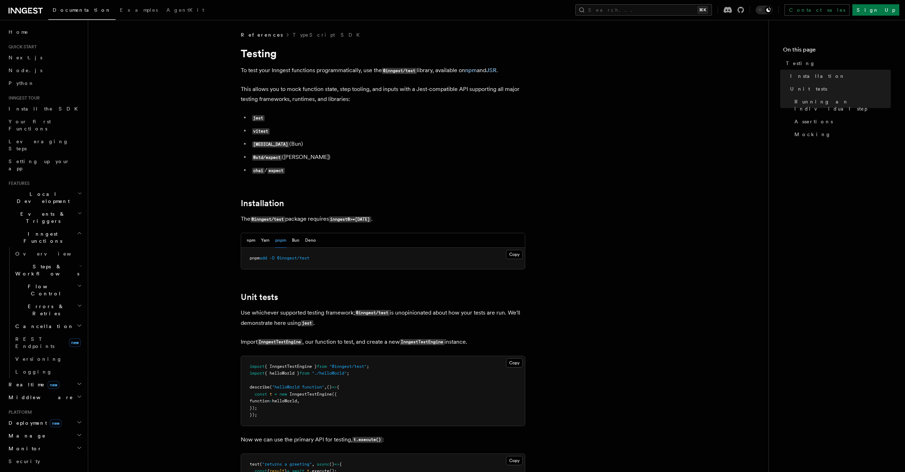  Describe the element at coordinates (48, 359) in the screenshot. I see `a: Versioning` at that location.